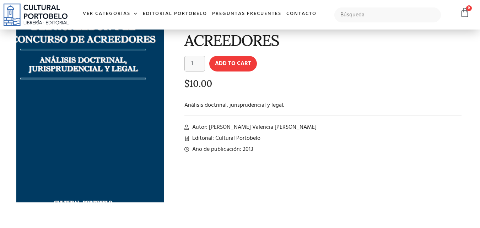  Describe the element at coordinates (195, 64) in the screenshot. I see `input: Product quantity` at that location.